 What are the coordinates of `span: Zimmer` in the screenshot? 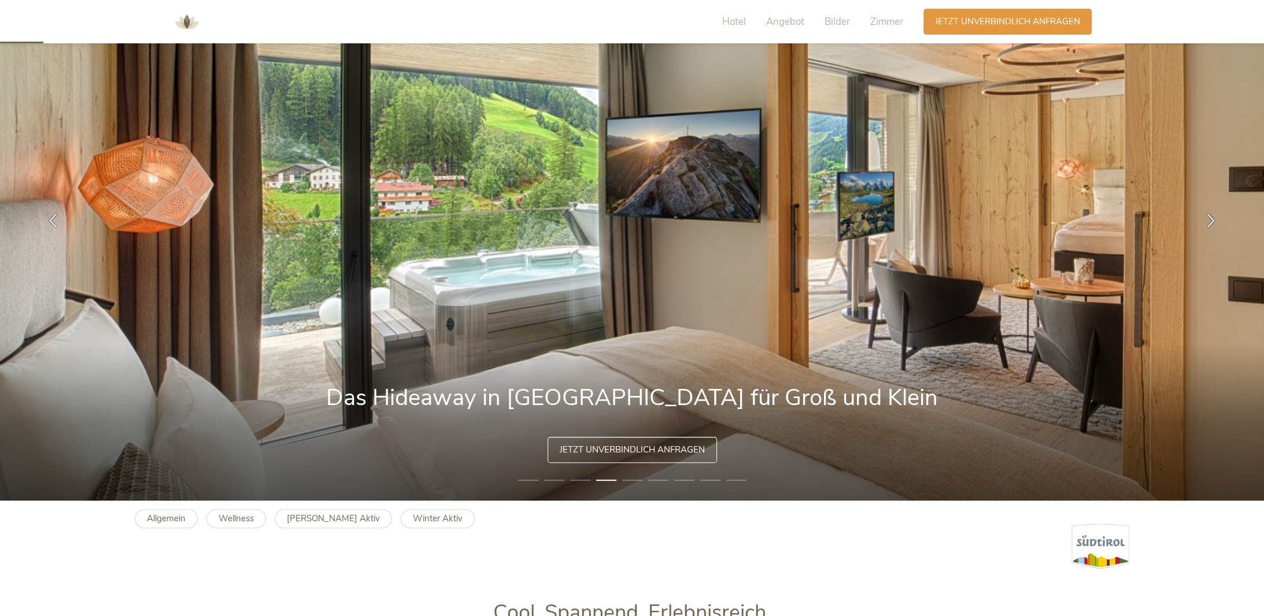 It's located at (886, 21).